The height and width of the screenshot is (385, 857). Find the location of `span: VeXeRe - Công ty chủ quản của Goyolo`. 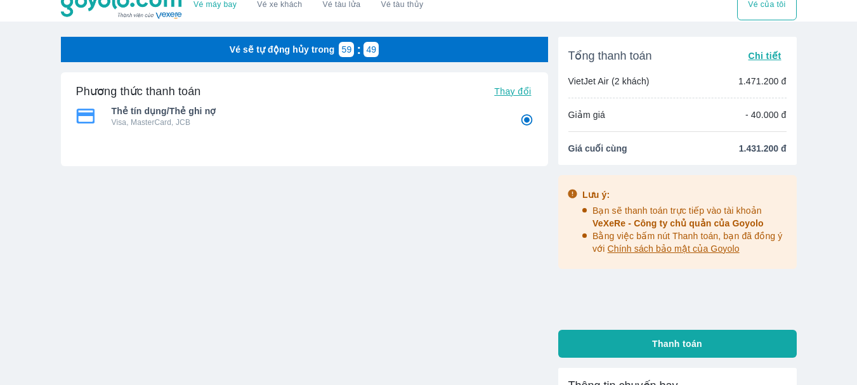

span: VeXeRe - Công ty chủ quản của Goyolo is located at coordinates (678, 223).